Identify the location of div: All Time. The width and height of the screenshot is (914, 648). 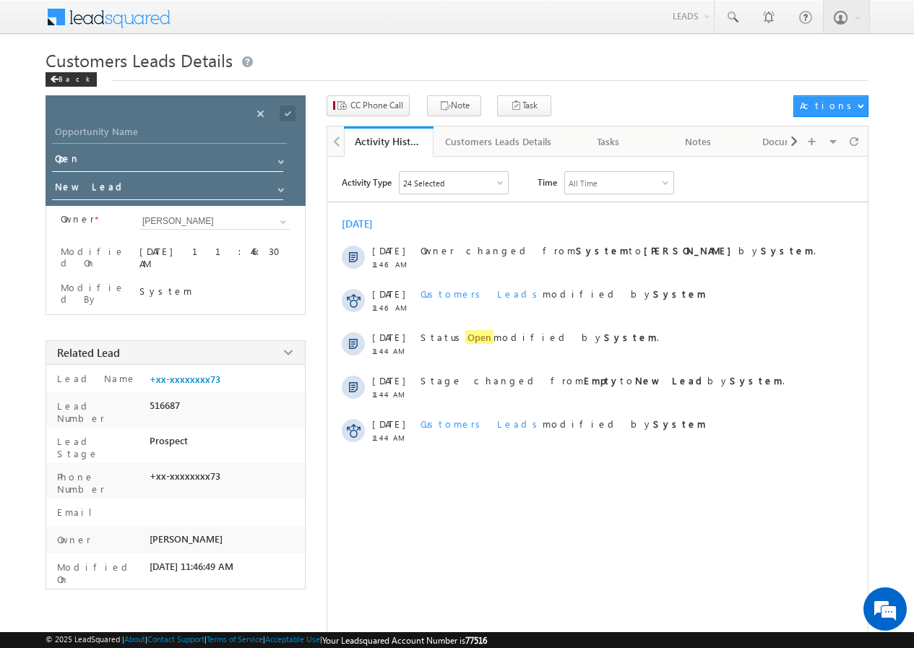
(583, 183).